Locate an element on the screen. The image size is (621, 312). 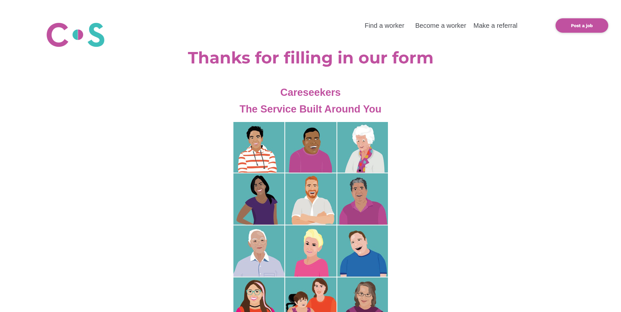
span: Careseekers The Service Built Around You is located at coordinates (311, 101).